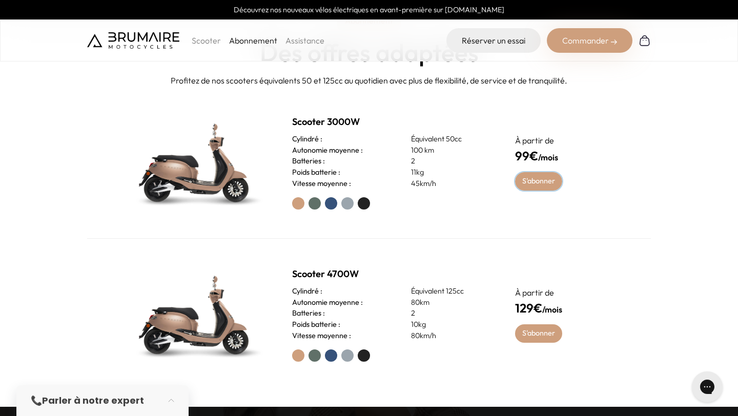 The image size is (738, 416). Describe the element at coordinates (590, 41) in the screenshot. I see `div: Commander` at that location.